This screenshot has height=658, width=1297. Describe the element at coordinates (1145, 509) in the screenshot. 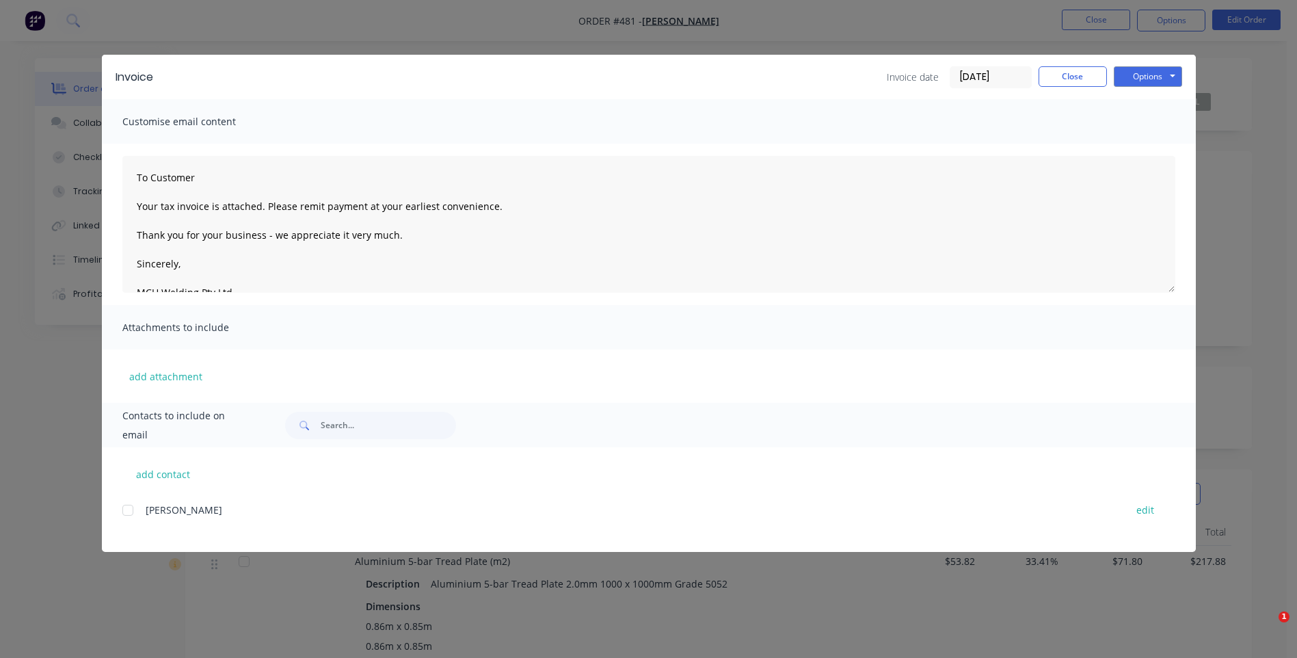

I see `button: edit` at that location.